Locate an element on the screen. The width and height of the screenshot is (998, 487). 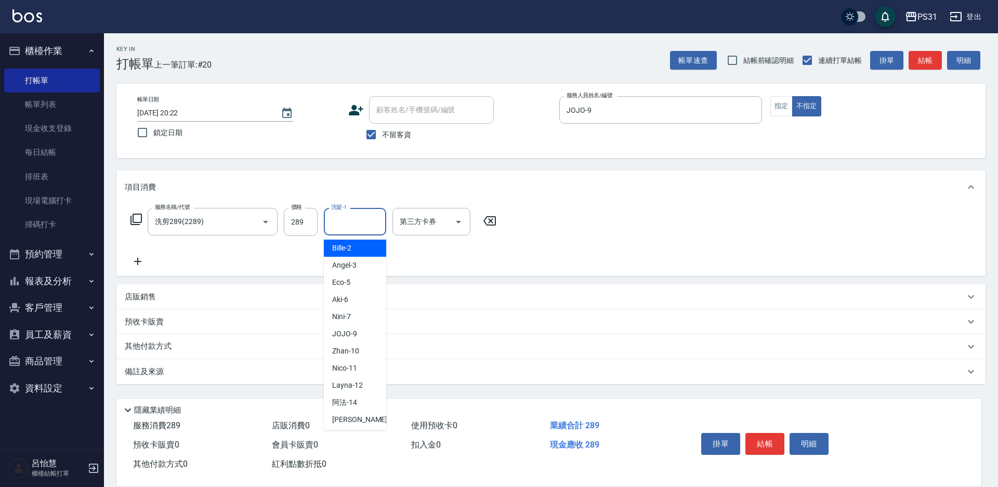
button: 帳單速查 is located at coordinates (693, 60).